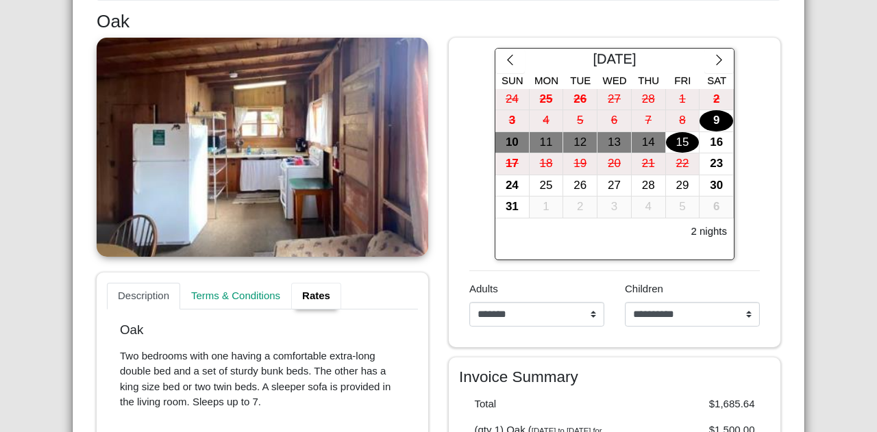 The image size is (877, 432). What do you see at coordinates (648, 143) in the screenshot?
I see `div: 14` at bounding box center [648, 143].